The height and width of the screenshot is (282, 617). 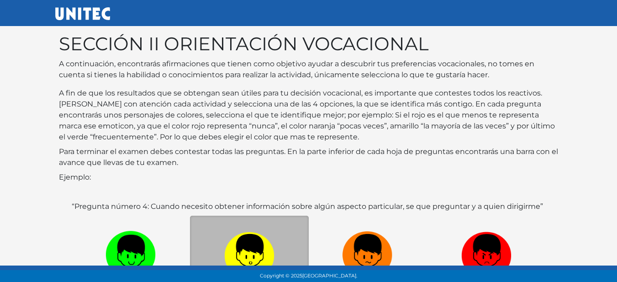 I want to click on p: A fin de que los resultados que se obtengan sean útiles para tu decisión vocacional, es important..., so click(x=309, y=115).